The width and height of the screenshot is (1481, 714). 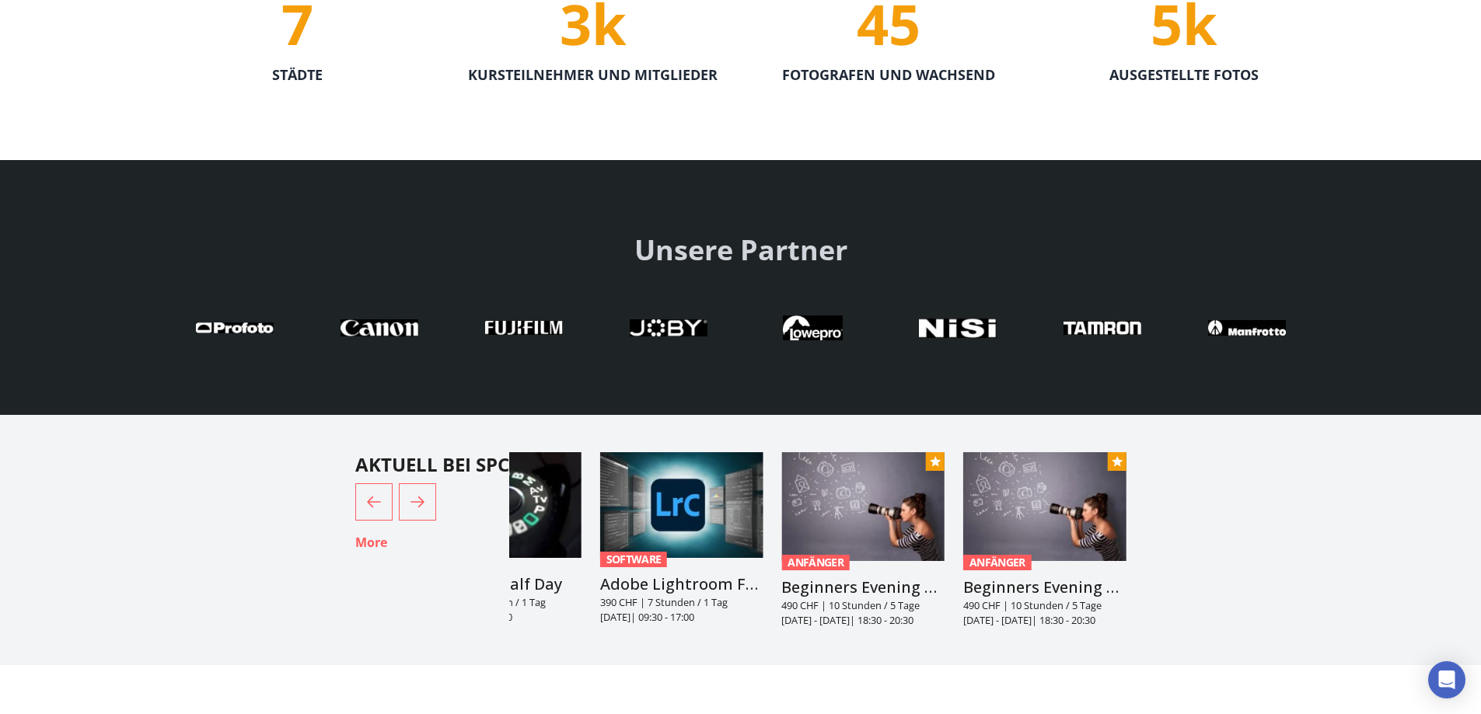 What do you see at coordinates (634, 560) in the screenshot?
I see `span: SOFTWARE` at bounding box center [634, 560].